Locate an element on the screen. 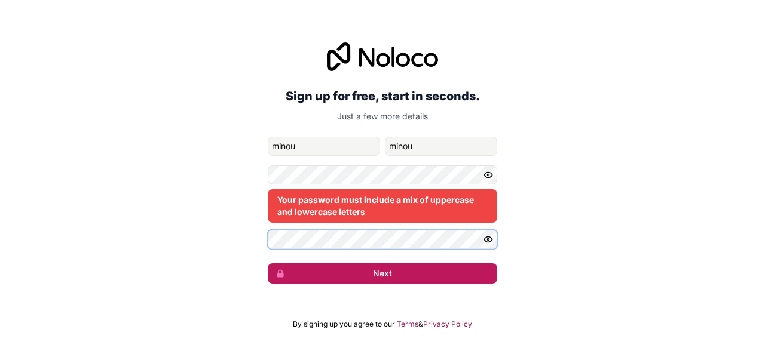 Image resolution: width=765 pixels, height=354 pixels. input: Confirm password is located at coordinates (382, 240).